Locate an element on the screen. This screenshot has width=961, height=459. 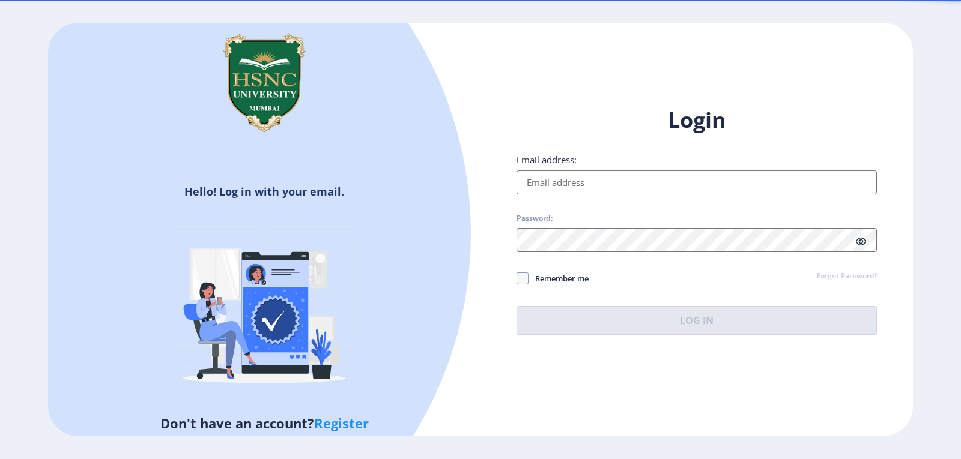
button: Log In is located at coordinates (697, 321).